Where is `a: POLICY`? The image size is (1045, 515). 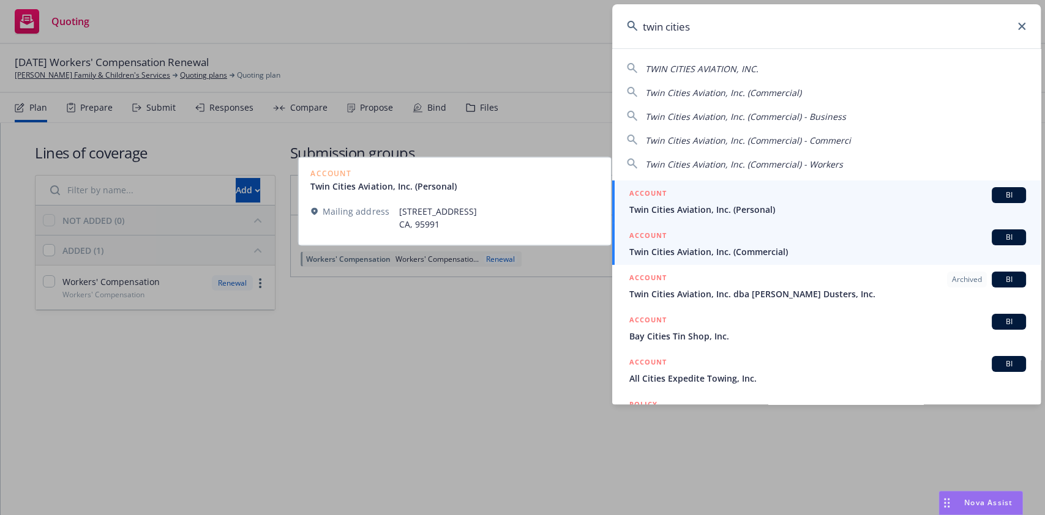 a: POLICY is located at coordinates (826, 418).